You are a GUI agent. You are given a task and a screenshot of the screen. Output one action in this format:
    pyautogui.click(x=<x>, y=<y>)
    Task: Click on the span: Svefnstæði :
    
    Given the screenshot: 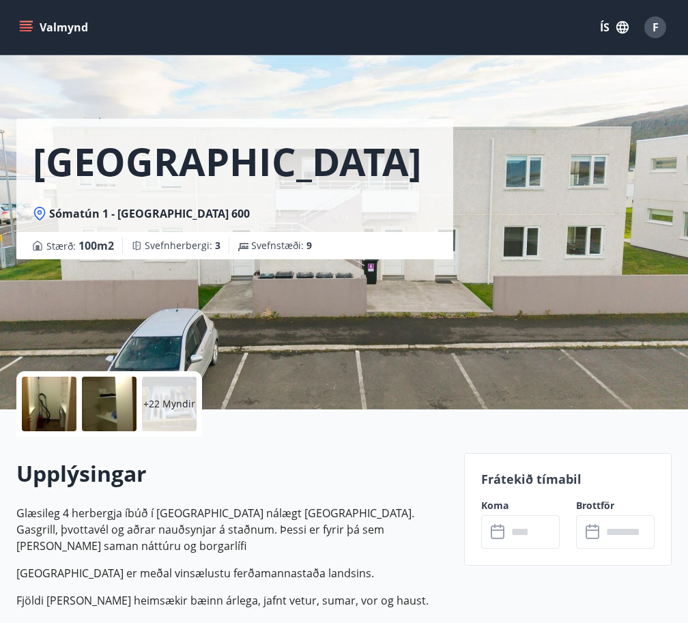 What is the action you would take?
    pyautogui.click(x=281, y=246)
    